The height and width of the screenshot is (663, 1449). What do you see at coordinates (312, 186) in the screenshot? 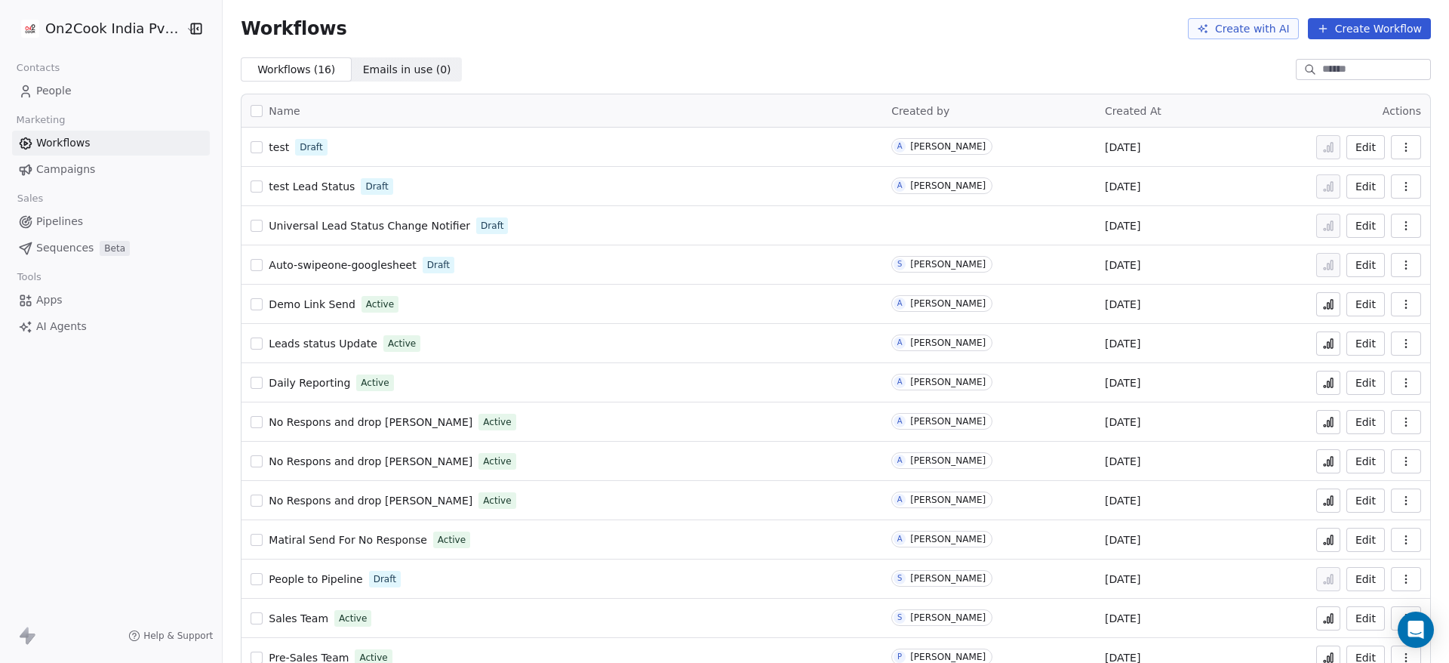
I see `a: test Lead Status` at bounding box center [312, 186].